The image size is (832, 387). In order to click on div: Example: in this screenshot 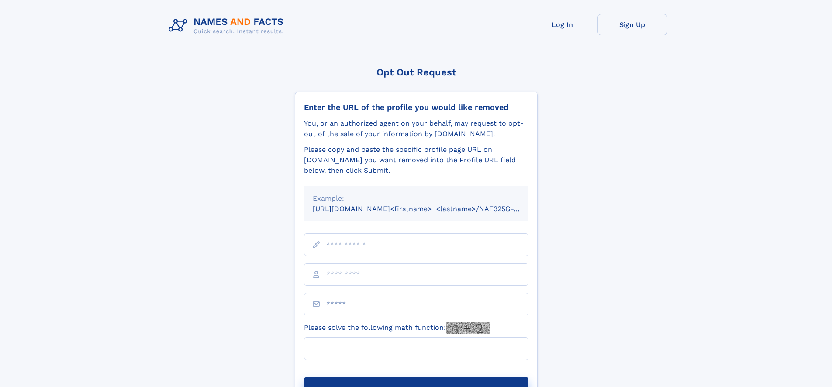, I will do `click(416, 199)`.